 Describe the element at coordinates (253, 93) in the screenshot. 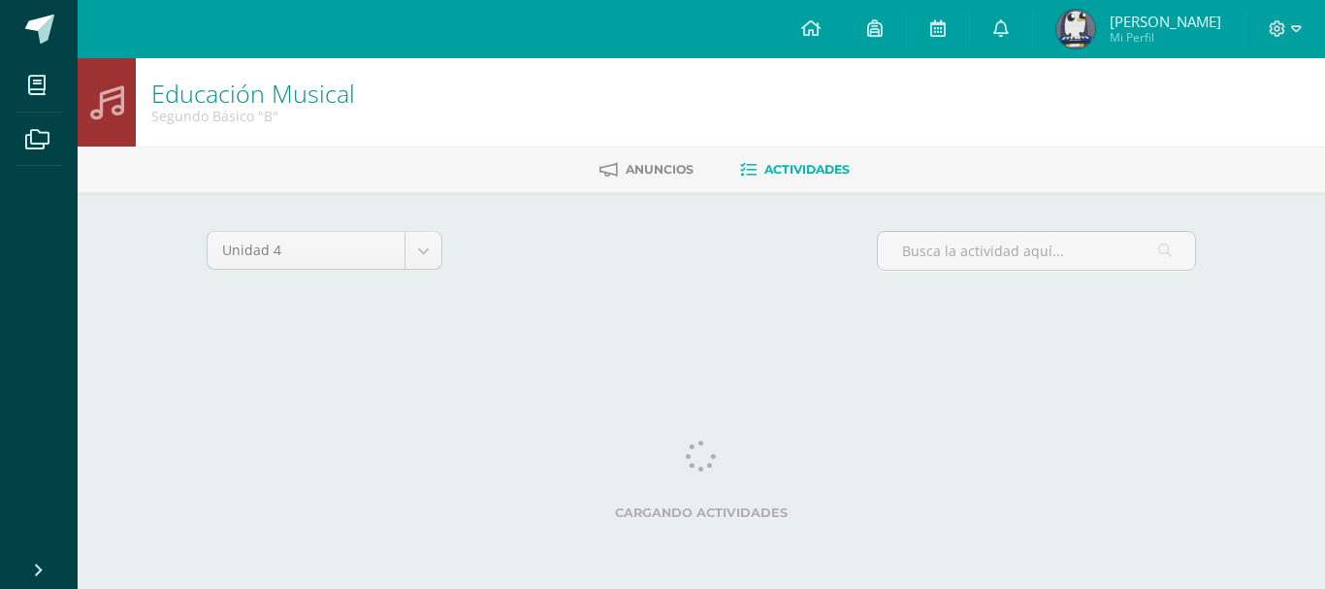

I see `h1: Educación Musical` at that location.